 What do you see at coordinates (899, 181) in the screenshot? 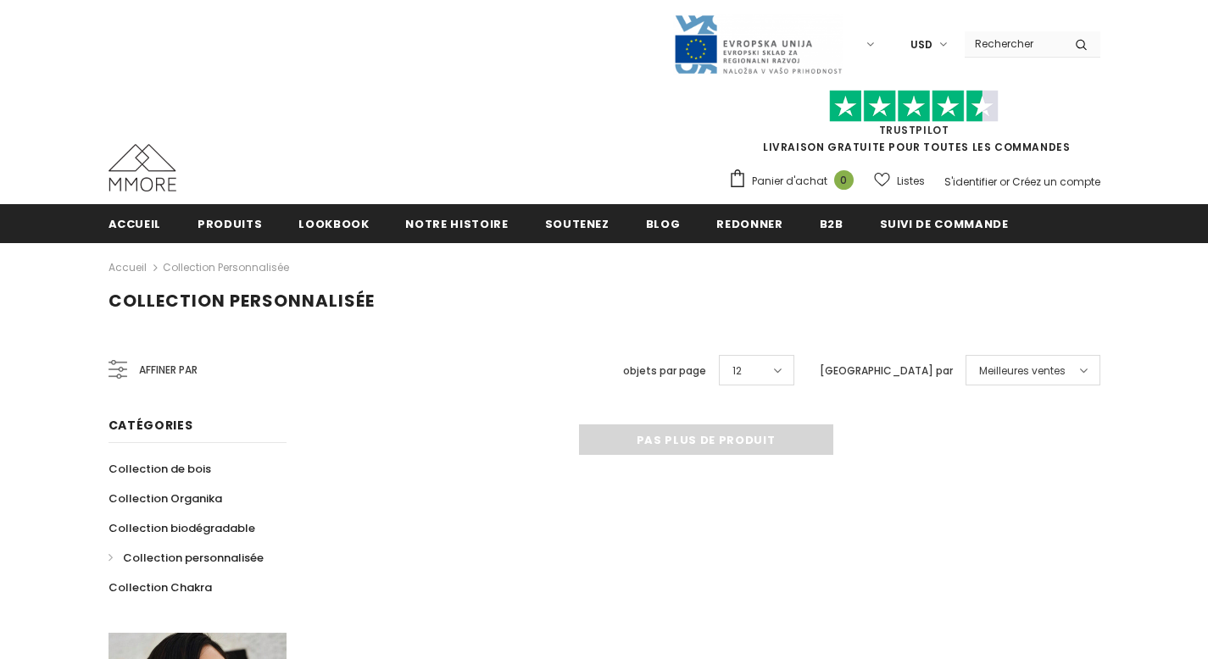
I see `a: Listes` at bounding box center [899, 181].